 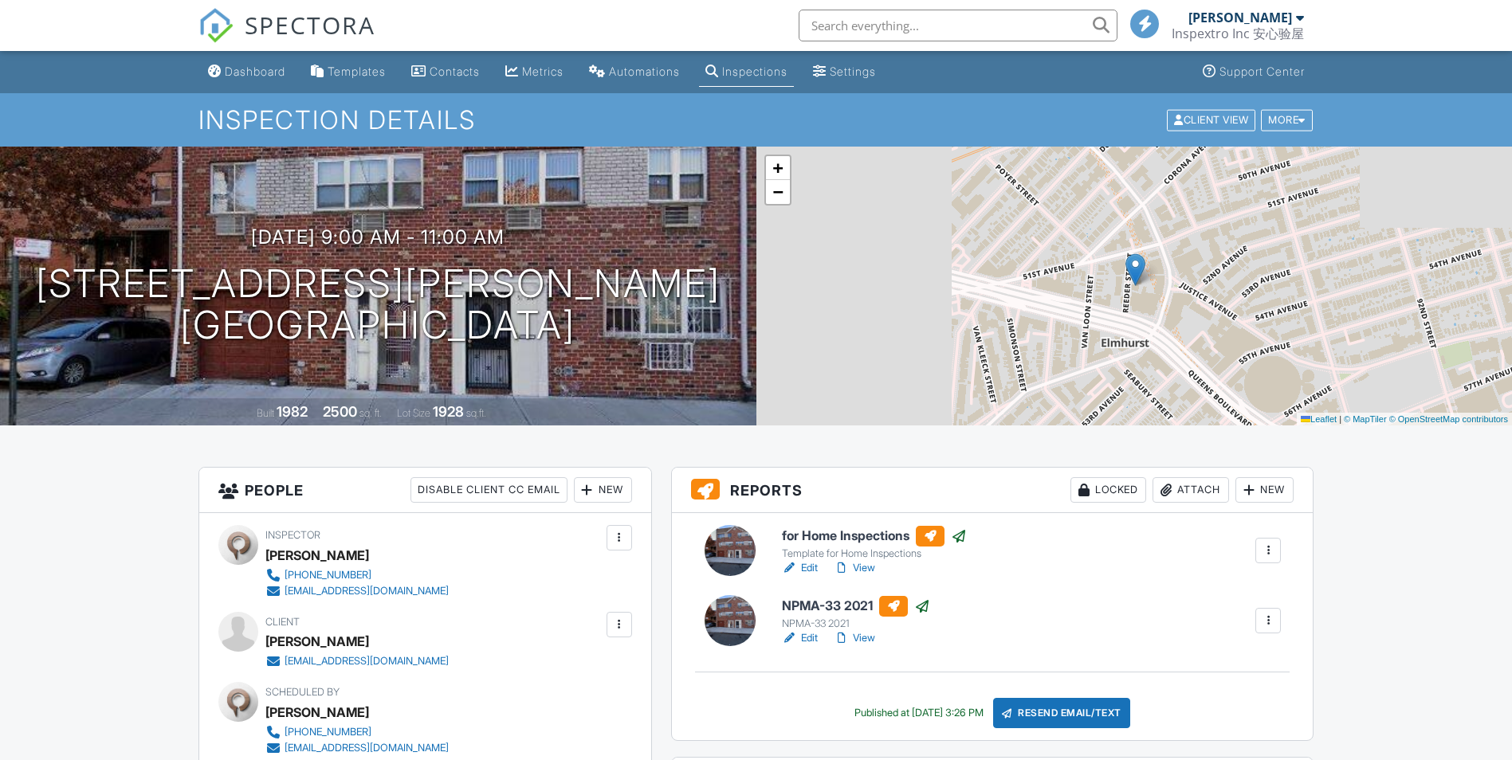 What do you see at coordinates (1135, 269) in the screenshot?
I see `img: Marker` at bounding box center [1135, 269].